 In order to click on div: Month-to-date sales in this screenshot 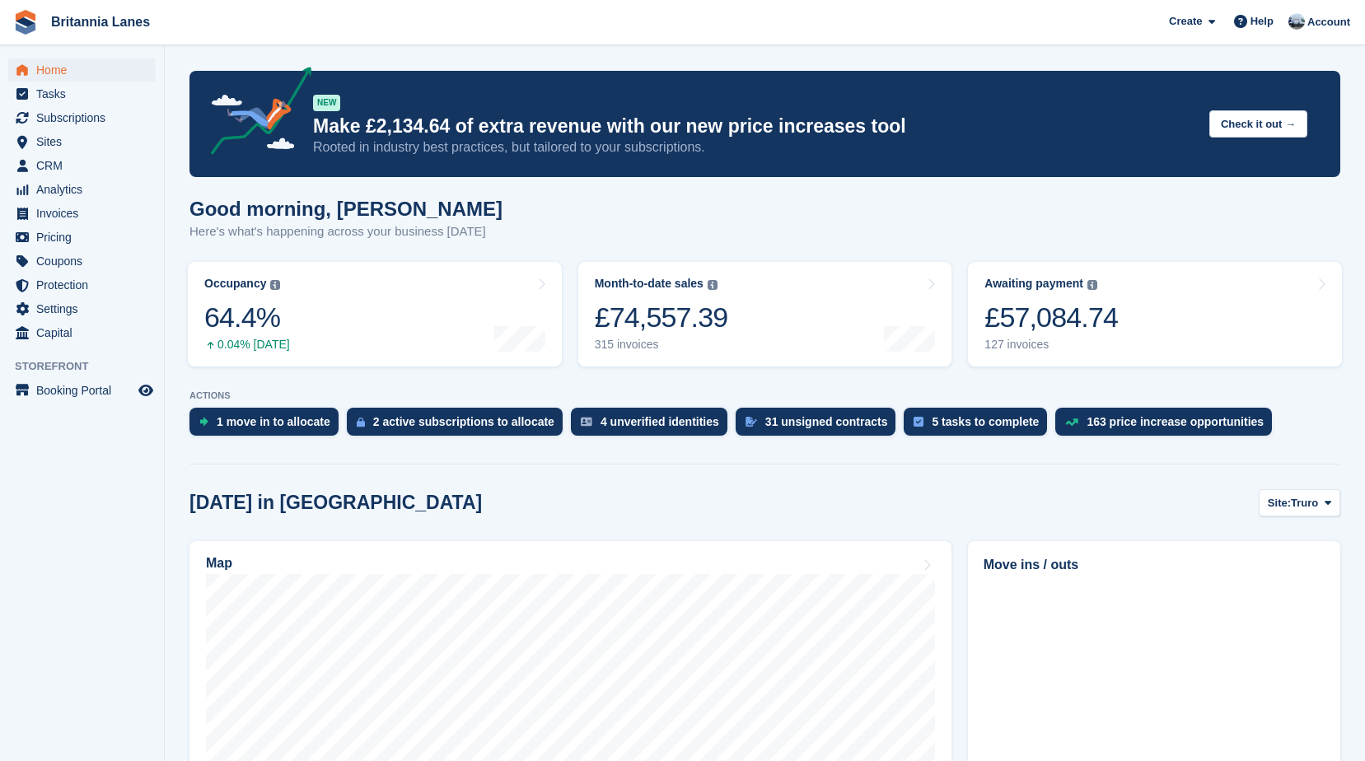, I will do `click(649, 283)`.